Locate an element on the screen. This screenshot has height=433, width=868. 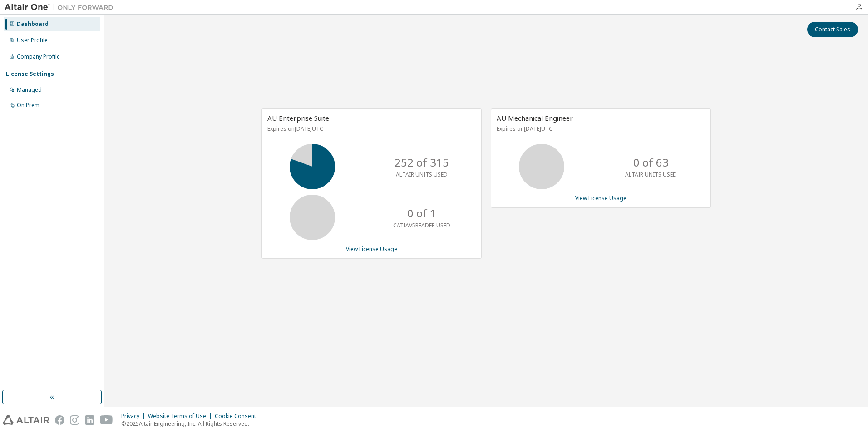
img: Altair One is located at coordinates (61, 7).